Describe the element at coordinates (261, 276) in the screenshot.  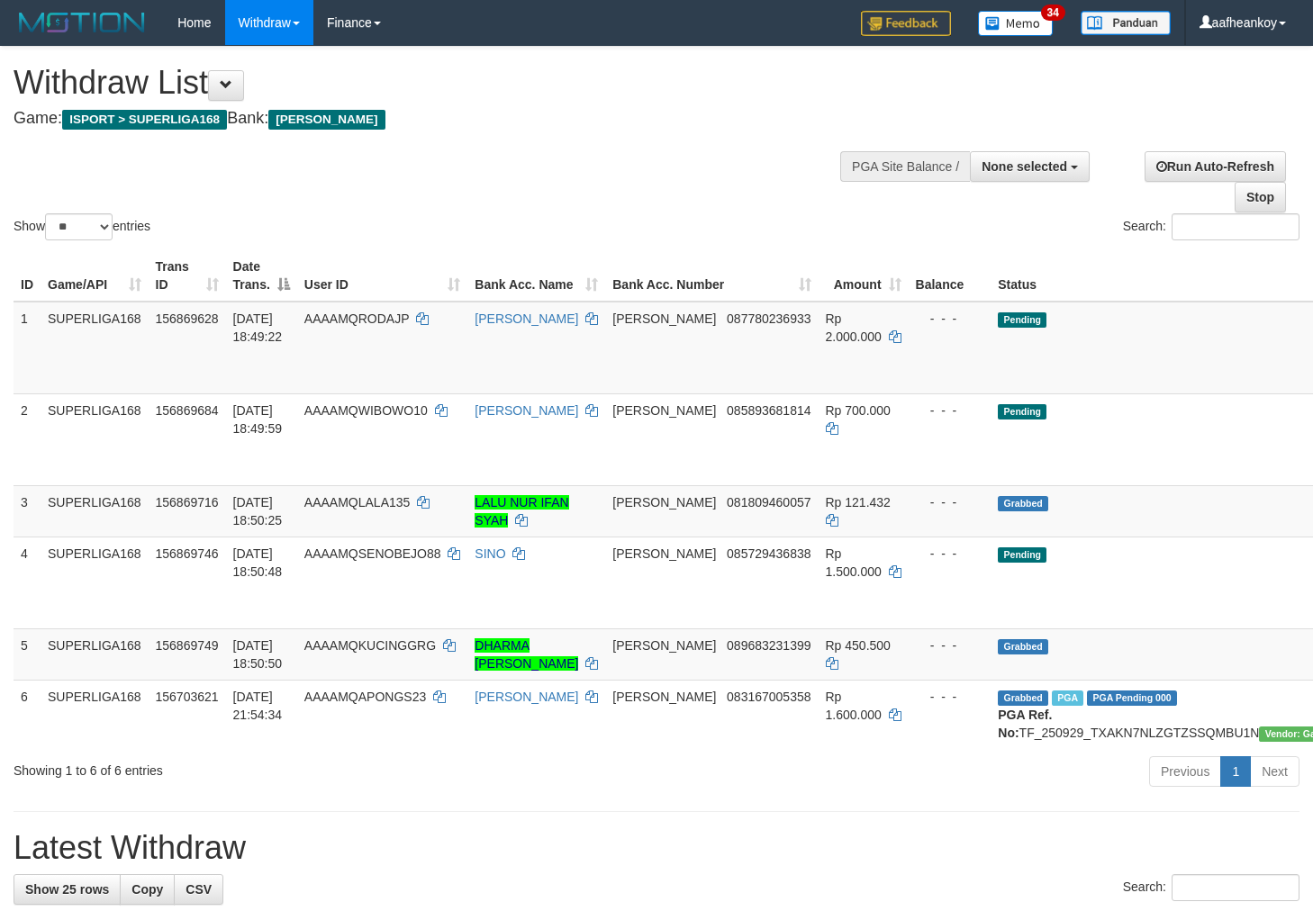
I see `th: Date Trans.: activate to sort column descending` at that location.